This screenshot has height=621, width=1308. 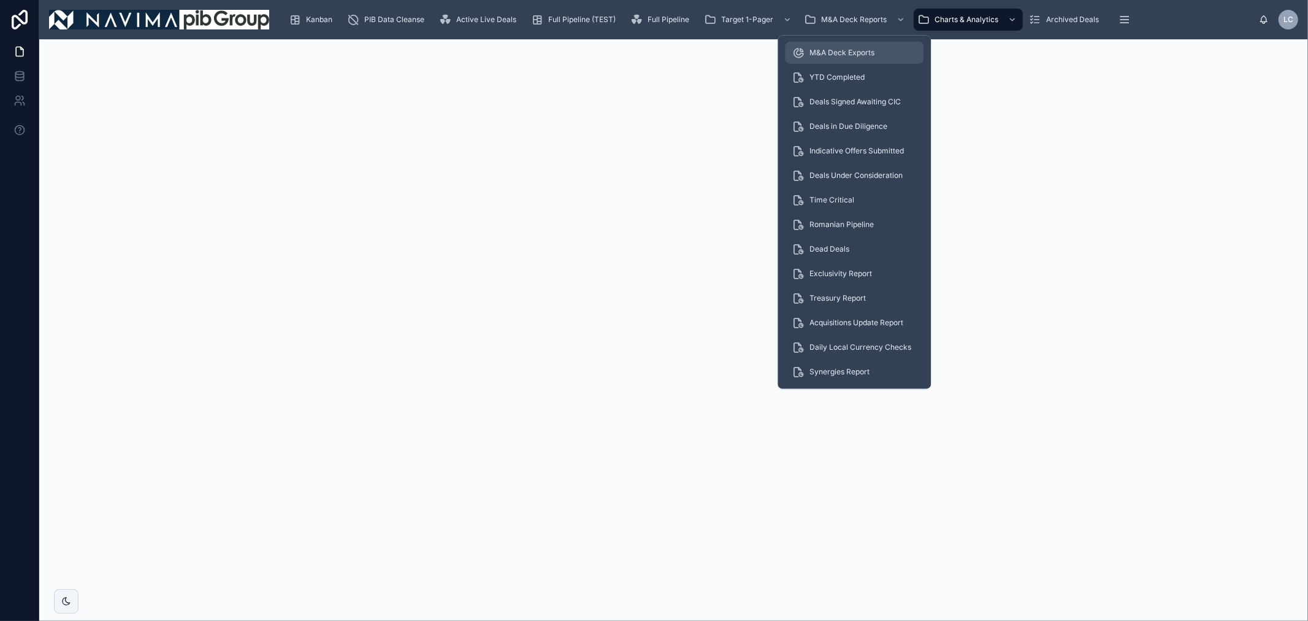 What do you see at coordinates (576, 20) in the screenshot?
I see `a: Full Pipeline (TEST)` at bounding box center [576, 20].